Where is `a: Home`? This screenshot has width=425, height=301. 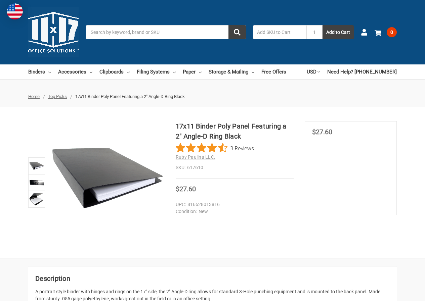
a: Home is located at coordinates (34, 96).